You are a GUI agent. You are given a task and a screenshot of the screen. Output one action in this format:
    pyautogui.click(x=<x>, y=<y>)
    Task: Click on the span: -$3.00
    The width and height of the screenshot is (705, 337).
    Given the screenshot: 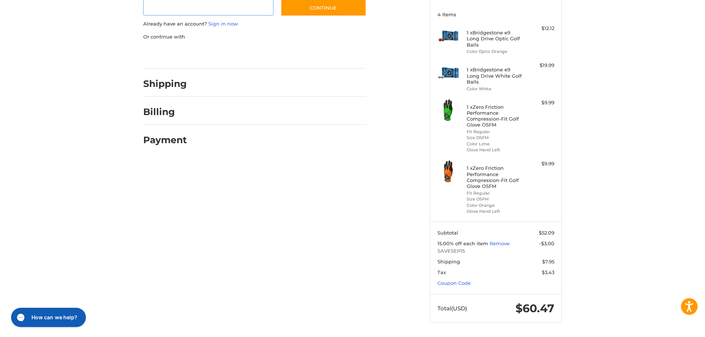 What is the action you would take?
    pyautogui.click(x=547, y=244)
    